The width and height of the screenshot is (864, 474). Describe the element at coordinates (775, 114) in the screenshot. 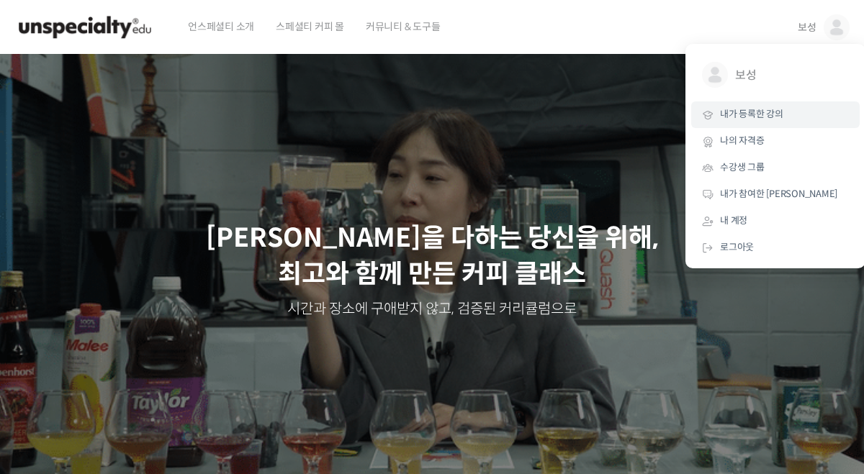

I see `a: 내가 등록한 강의` at that location.